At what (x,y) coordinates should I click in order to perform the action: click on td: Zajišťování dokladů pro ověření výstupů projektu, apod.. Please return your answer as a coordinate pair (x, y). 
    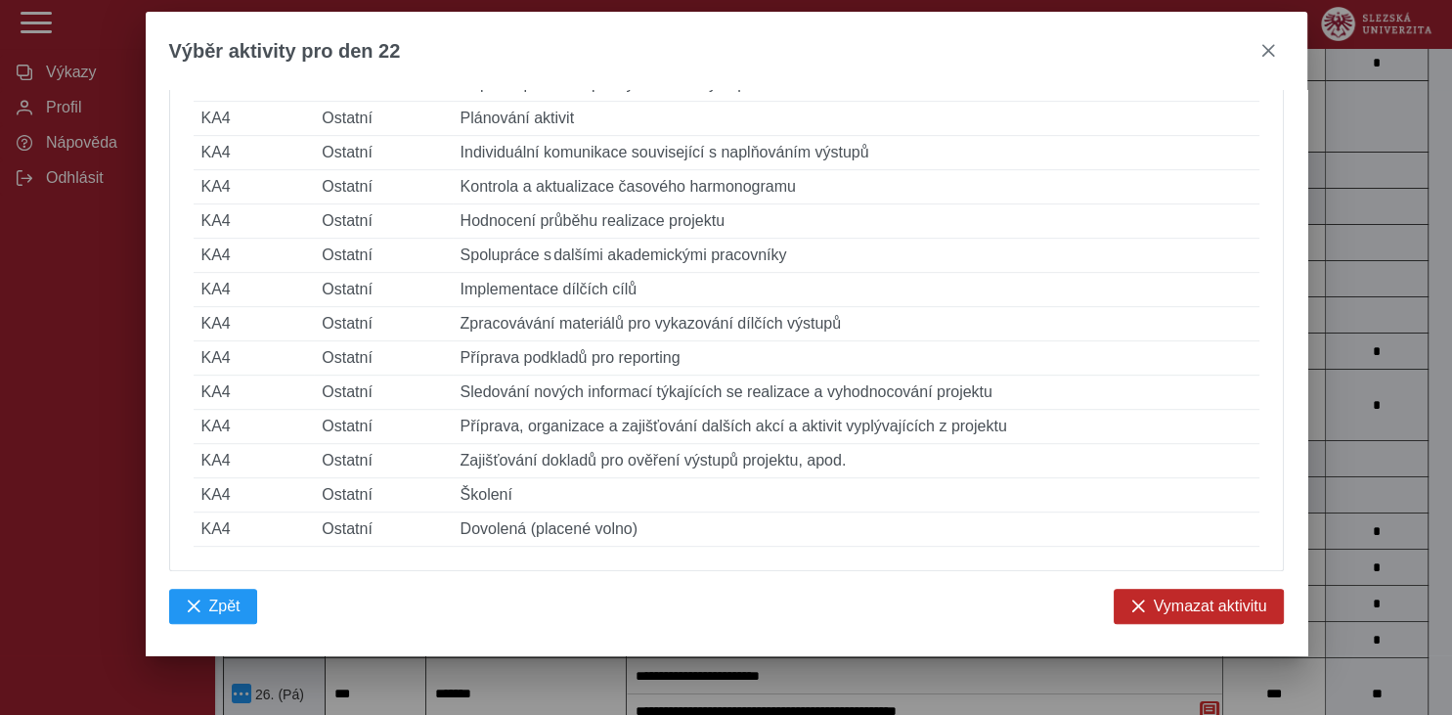
    Looking at the image, I should click on (856, 461).